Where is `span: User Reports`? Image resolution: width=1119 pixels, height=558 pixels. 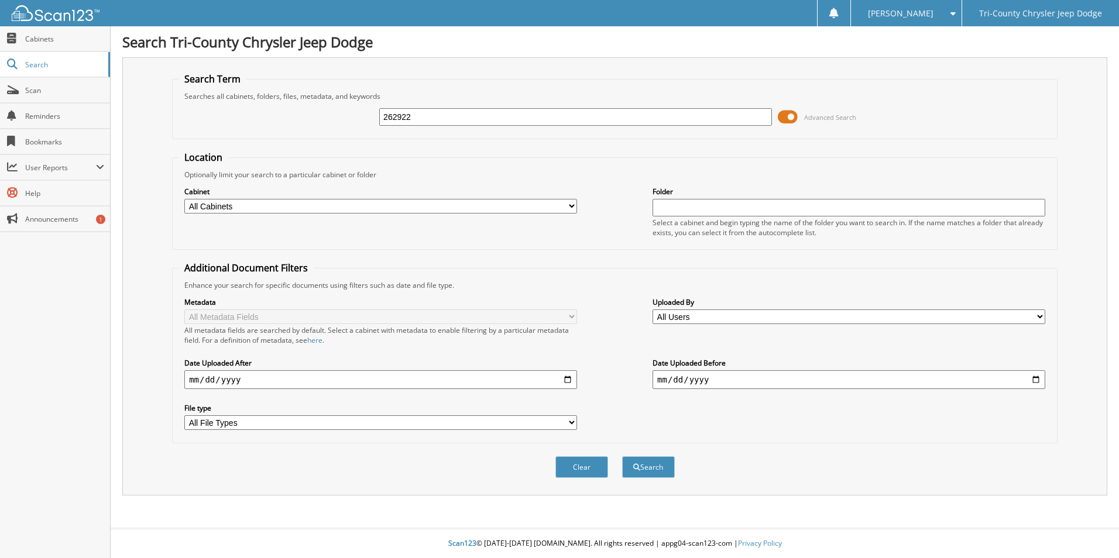
span: User Reports is located at coordinates (60, 167).